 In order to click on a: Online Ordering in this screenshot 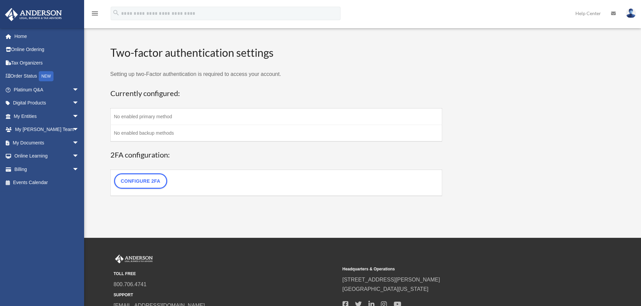, I will do `click(47, 50)`.